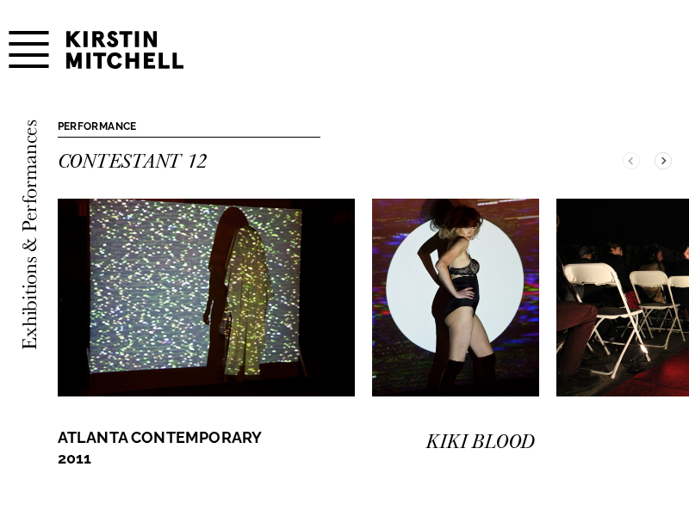 Image resolution: width=689 pixels, height=516 pixels. I want to click on div: Next slide, so click(663, 161).